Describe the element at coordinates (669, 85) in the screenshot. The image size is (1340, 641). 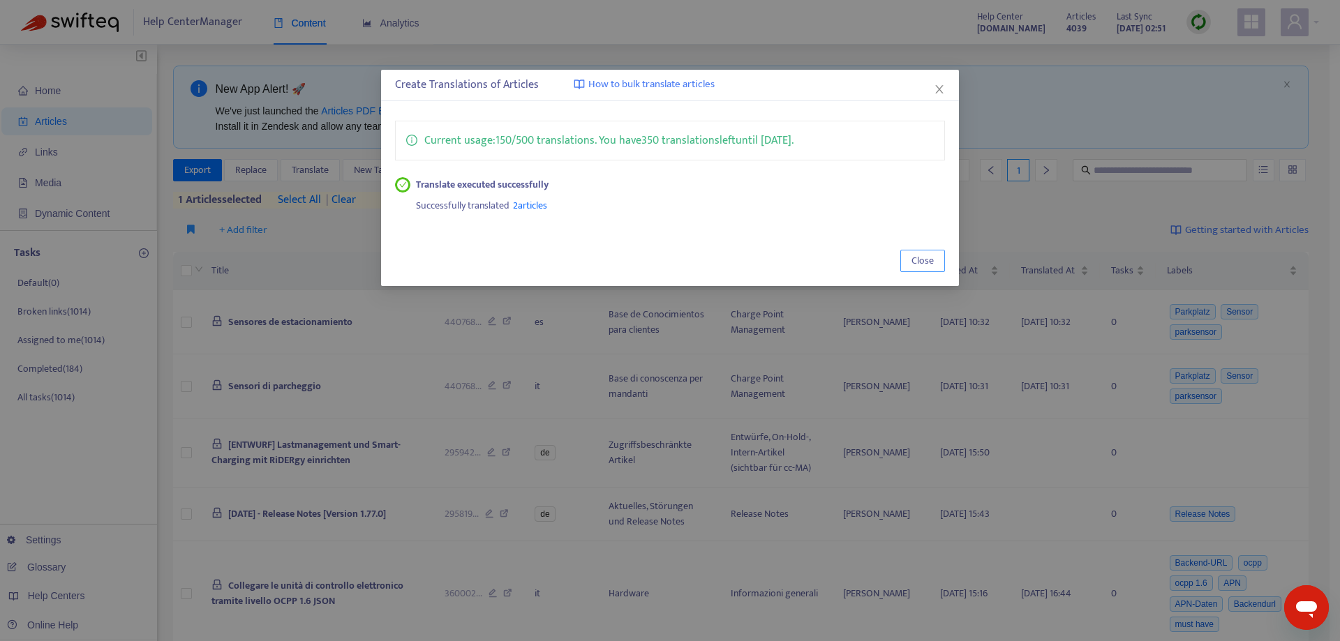
I see `div: Create Translations of Articles` at that location.